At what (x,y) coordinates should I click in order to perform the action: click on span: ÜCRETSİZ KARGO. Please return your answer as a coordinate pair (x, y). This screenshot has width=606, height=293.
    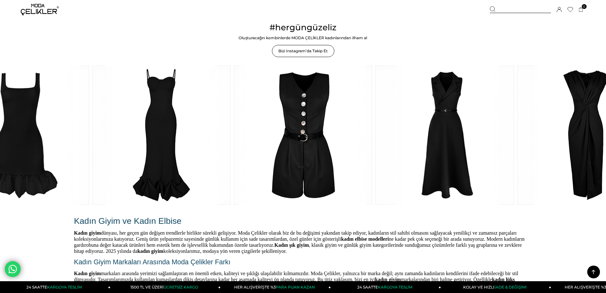
    Looking at the image, I should click on (181, 287).